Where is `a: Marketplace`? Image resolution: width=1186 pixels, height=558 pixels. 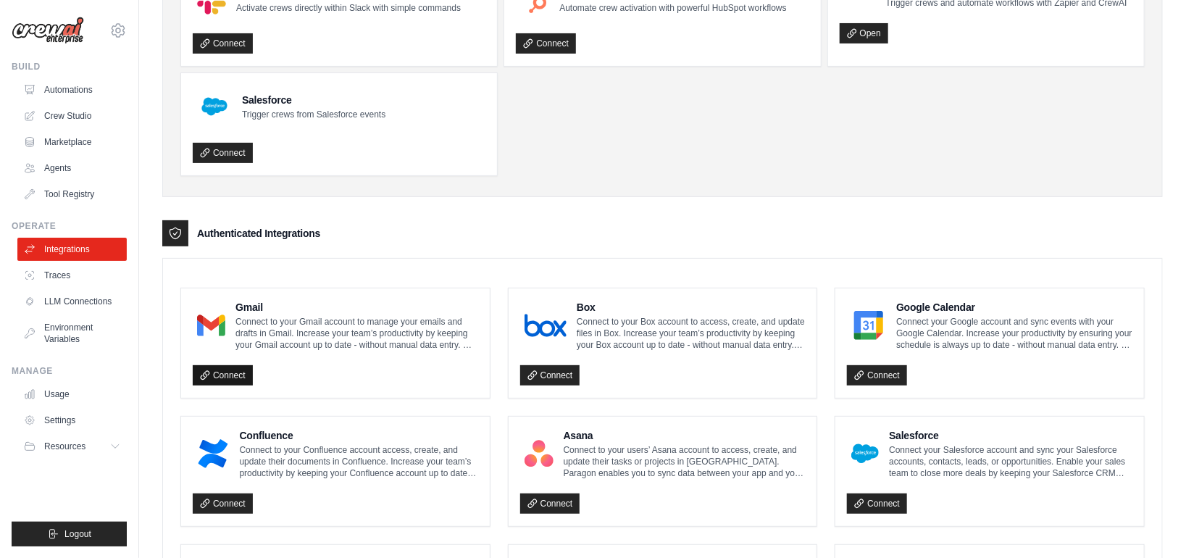
a: Marketplace is located at coordinates (72, 142).